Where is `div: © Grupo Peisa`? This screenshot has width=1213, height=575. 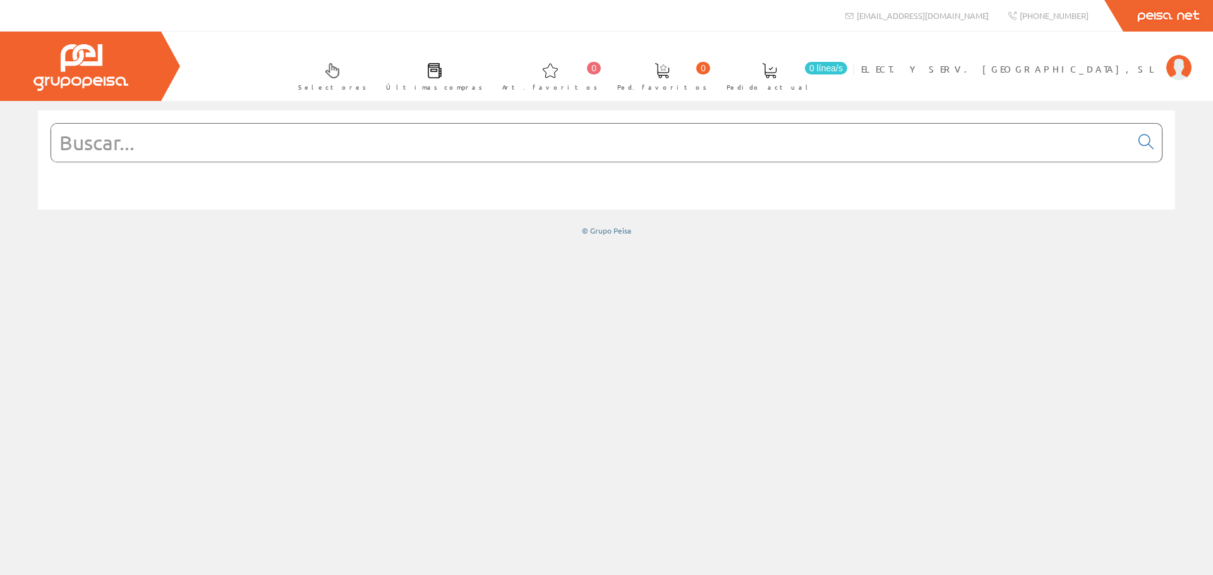
div: © Grupo Peisa is located at coordinates (606, 231).